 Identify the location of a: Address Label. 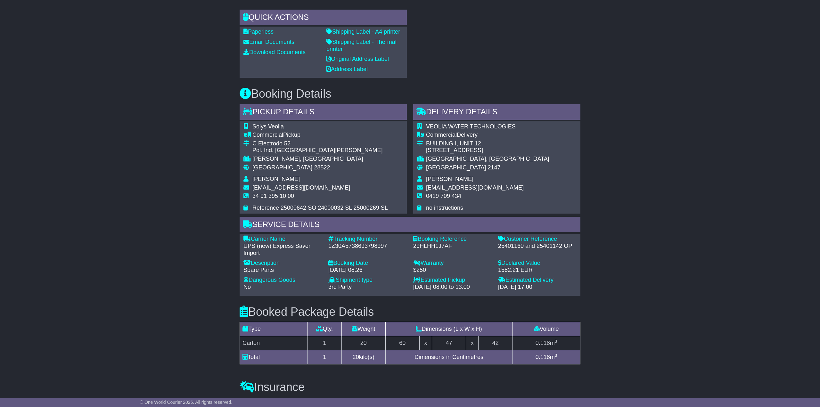
(347, 69).